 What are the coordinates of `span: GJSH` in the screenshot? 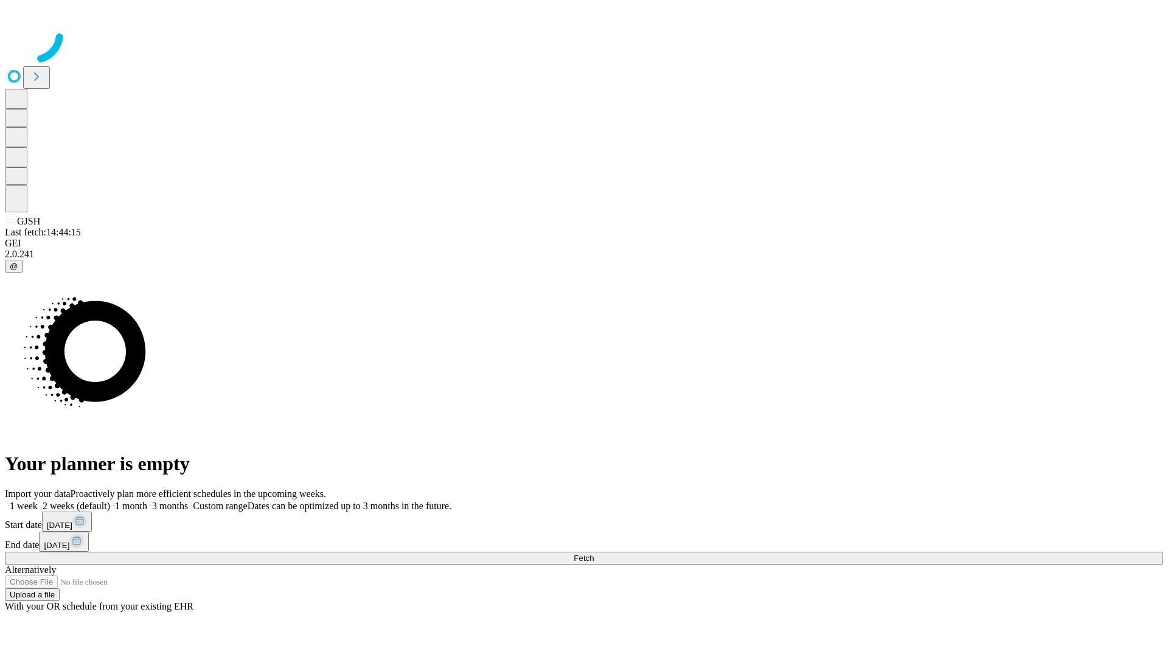 It's located at (29, 221).